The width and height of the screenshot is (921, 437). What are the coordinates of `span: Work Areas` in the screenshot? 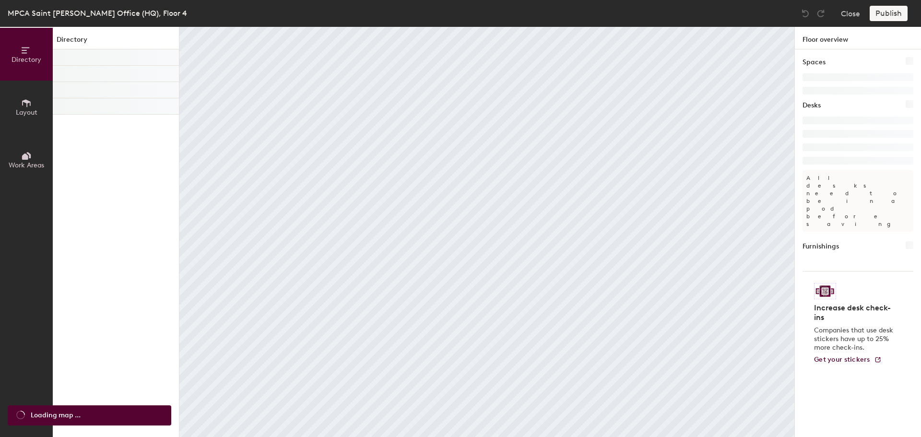 It's located at (26, 165).